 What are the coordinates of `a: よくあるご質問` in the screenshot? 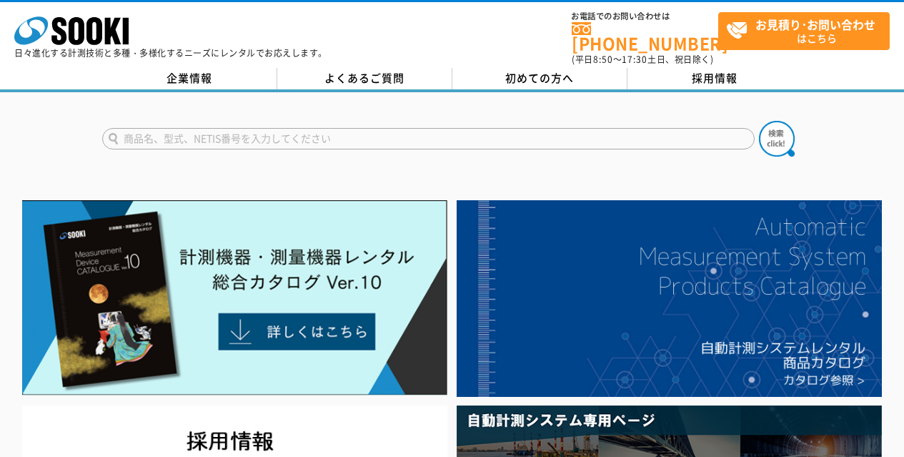 It's located at (365, 79).